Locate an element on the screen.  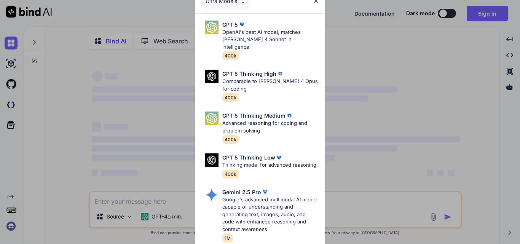
p: GPT 5 Thinking Medium is located at coordinates (254, 115).